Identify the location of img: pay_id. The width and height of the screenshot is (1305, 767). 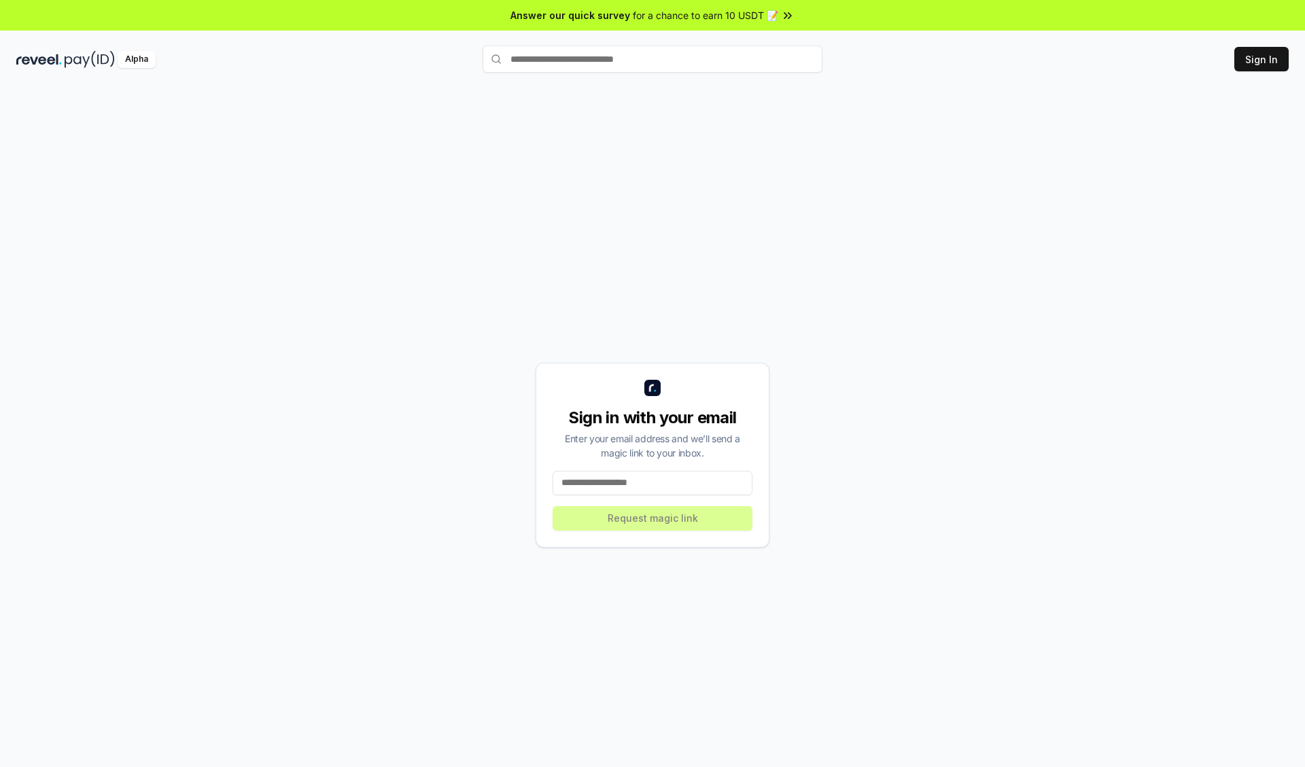
(90, 59).